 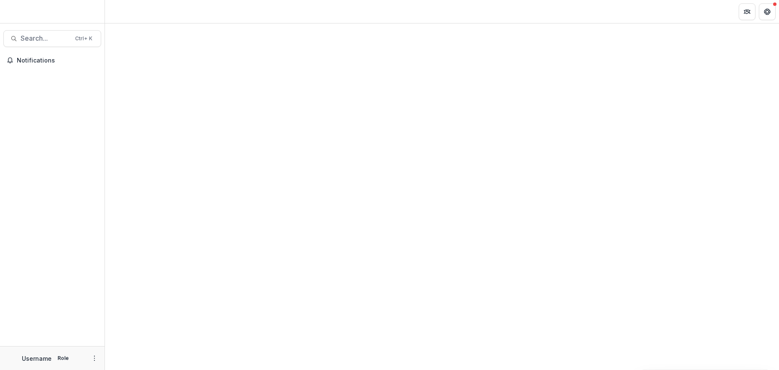 I want to click on div: Ctrl + K, so click(x=84, y=39).